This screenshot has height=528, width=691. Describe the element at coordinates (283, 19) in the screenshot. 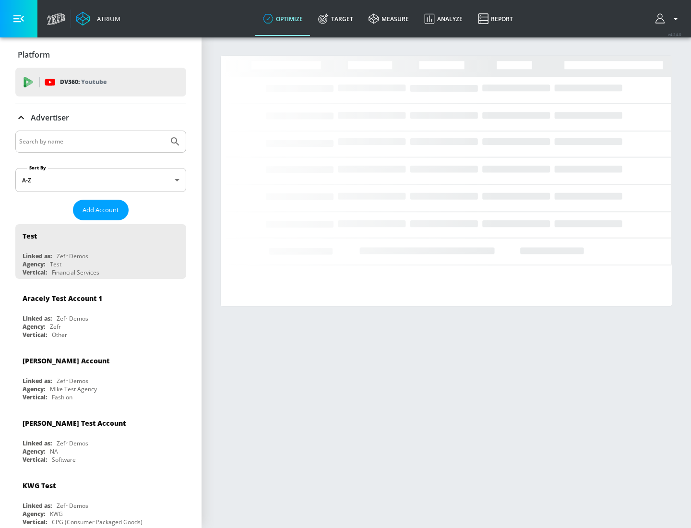

I see `a: optimize` at that location.